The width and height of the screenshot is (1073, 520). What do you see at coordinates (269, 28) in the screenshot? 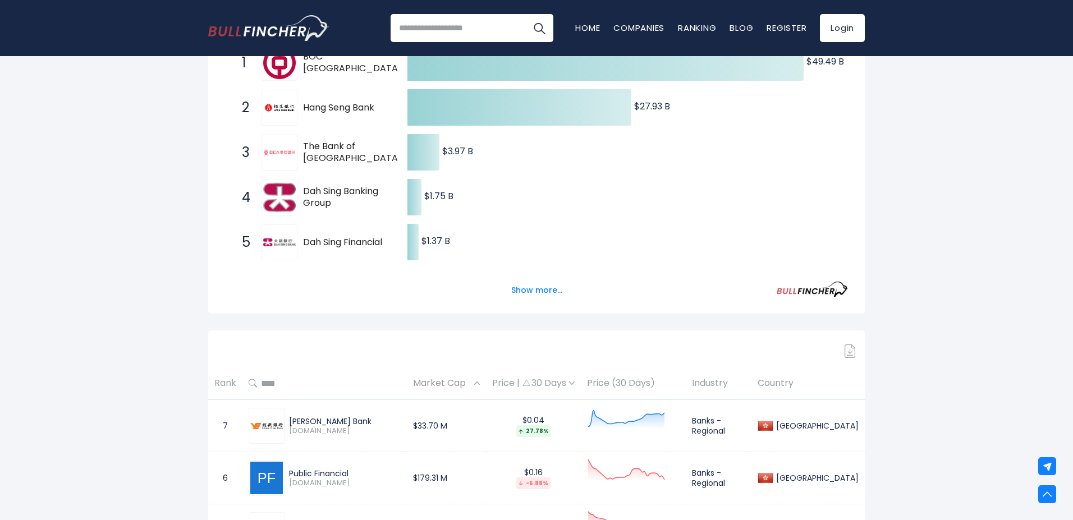
I see `img: Bullfincher logo` at bounding box center [269, 28].